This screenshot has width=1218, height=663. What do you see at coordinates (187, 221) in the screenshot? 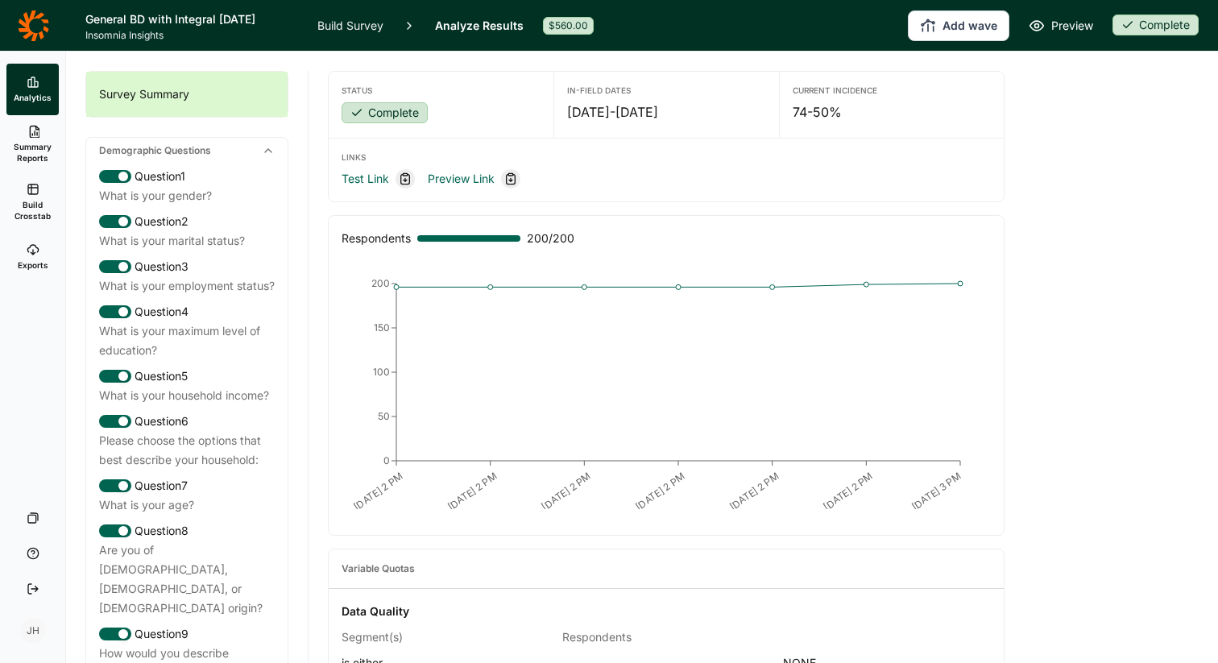
I see `div: Question 2` at bounding box center [187, 221].